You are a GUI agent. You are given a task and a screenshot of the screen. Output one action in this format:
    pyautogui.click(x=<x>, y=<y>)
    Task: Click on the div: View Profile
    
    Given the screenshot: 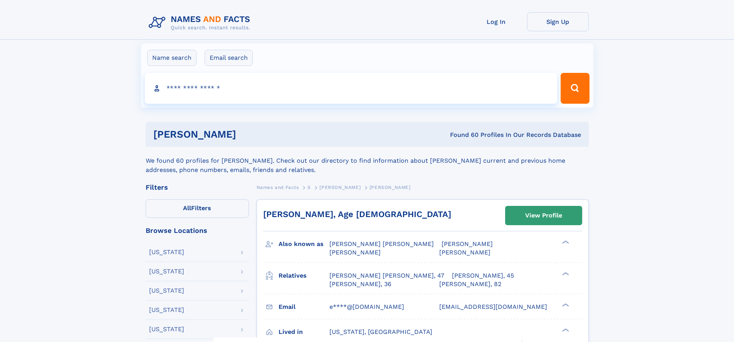 What is the action you would take?
    pyautogui.click(x=544, y=215)
    